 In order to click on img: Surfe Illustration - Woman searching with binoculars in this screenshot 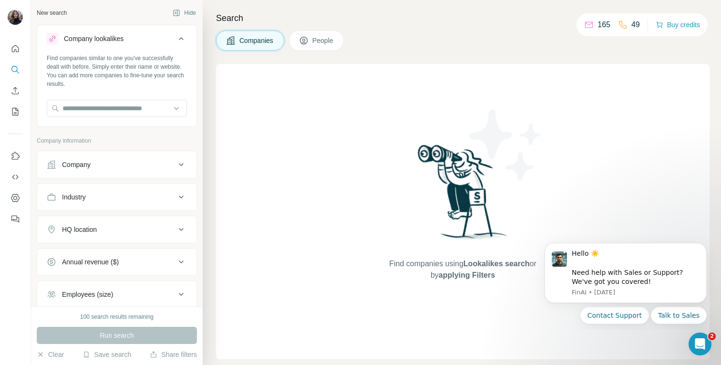, I will do `click(463, 195)`.